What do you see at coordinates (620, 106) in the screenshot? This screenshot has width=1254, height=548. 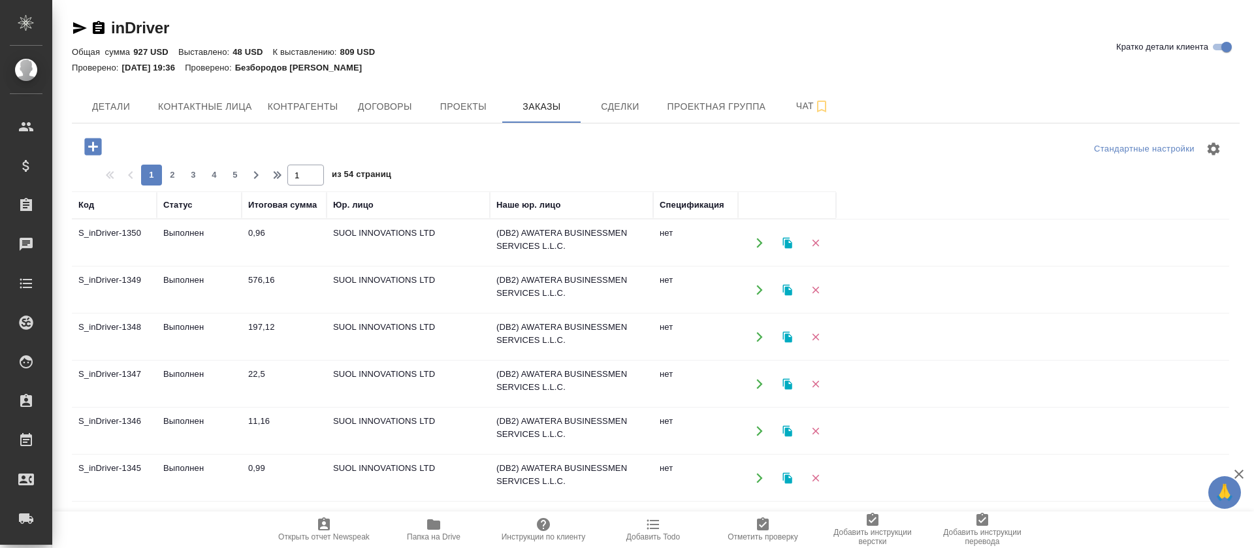 I see `span: Сделки` at bounding box center [620, 106].